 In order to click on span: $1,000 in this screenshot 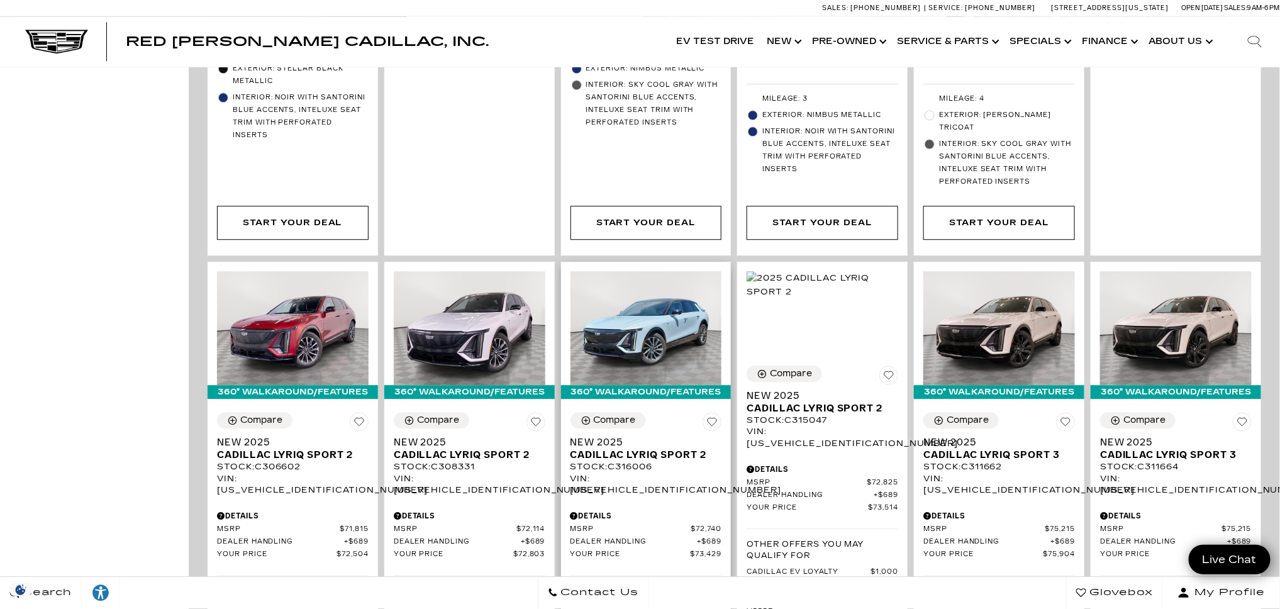, I will do `click(885, 577)`.